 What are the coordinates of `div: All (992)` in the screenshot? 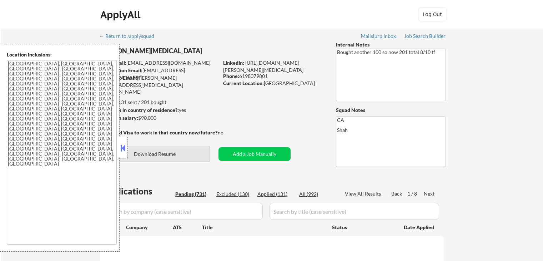 It's located at (317, 194).